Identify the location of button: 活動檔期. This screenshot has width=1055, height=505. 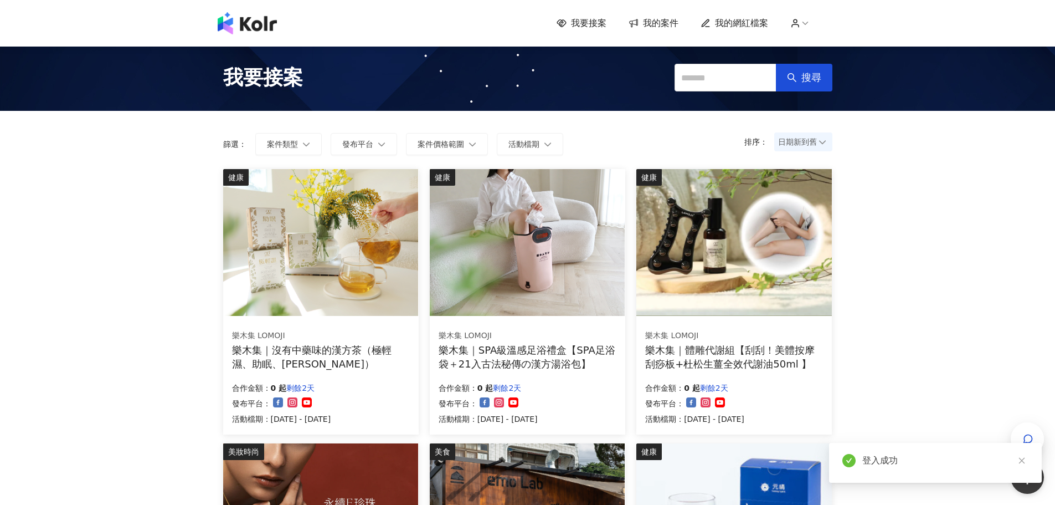
(530, 144).